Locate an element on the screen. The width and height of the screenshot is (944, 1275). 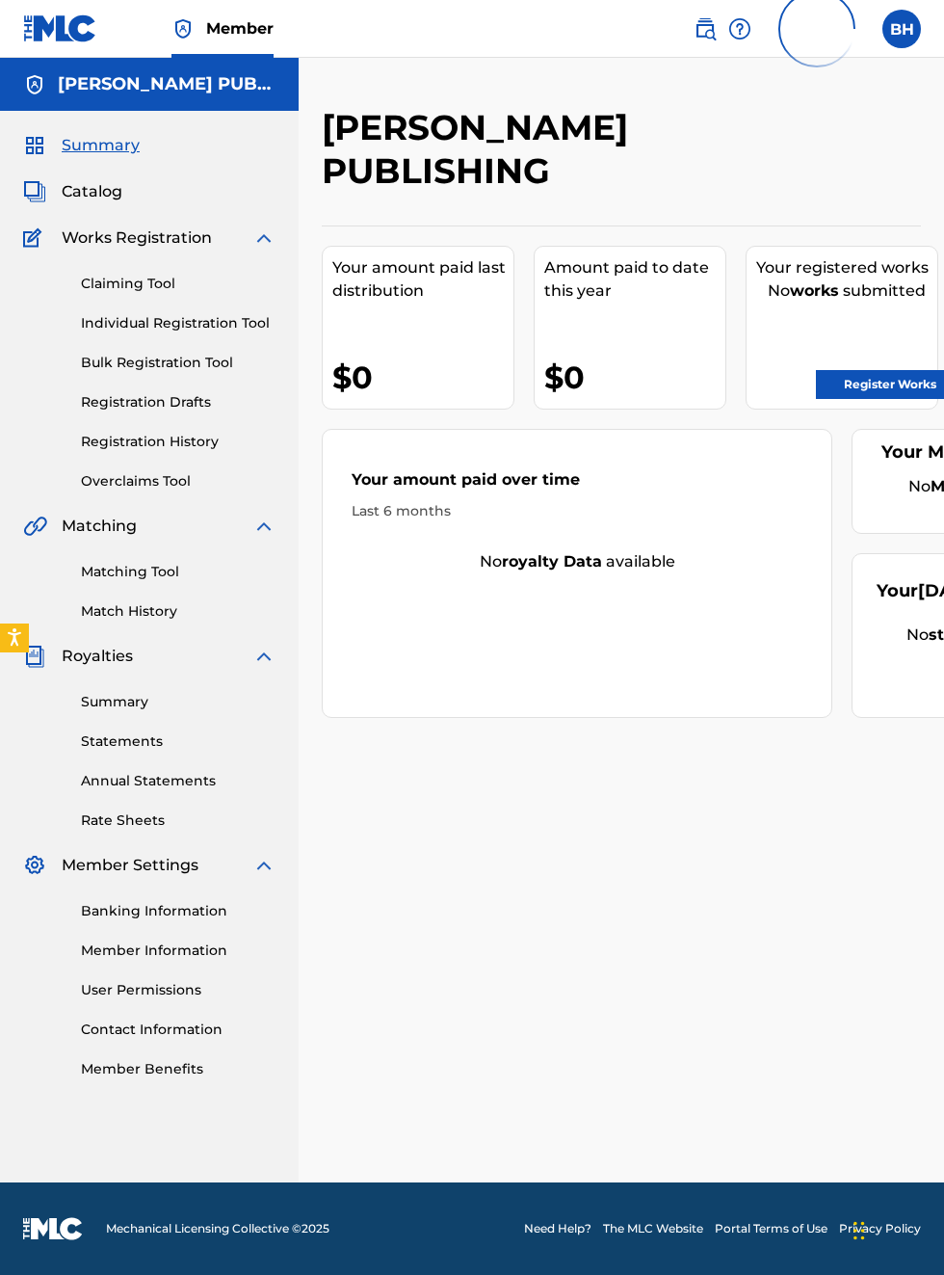
a: Claiming Tool is located at coordinates (178, 283).